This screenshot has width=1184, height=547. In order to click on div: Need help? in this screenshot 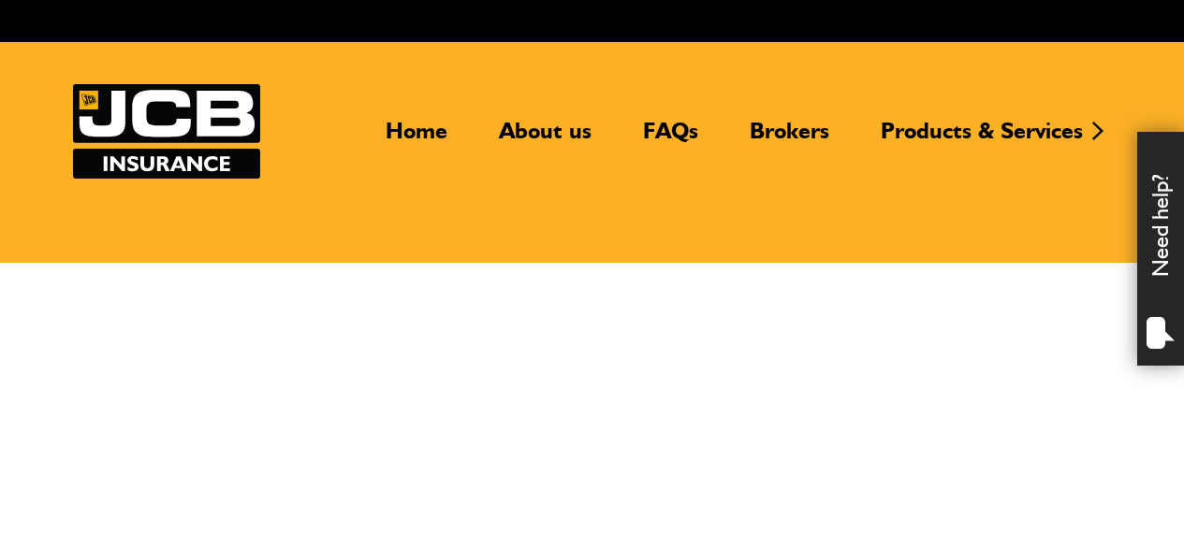, I will do `click(1161, 249)`.